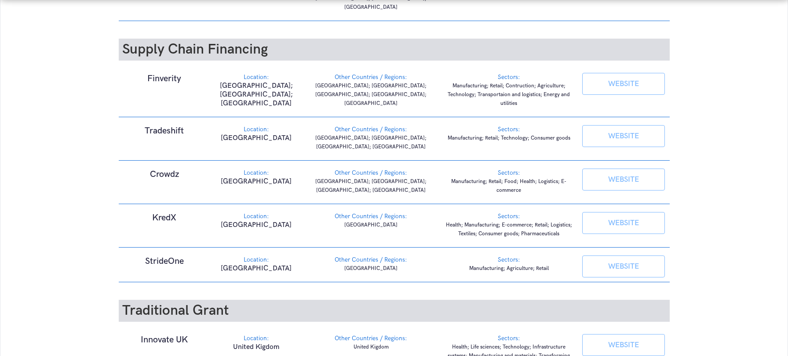 This screenshot has height=356, width=788. I want to click on h1: KredX, so click(164, 218).